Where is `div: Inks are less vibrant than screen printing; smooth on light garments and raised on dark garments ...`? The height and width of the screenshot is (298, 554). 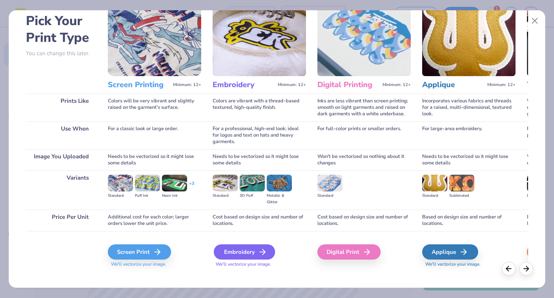 div: Inks are less vibrant than screen printing; smooth on light garments and raised on dark garments ... is located at coordinates (364, 107).